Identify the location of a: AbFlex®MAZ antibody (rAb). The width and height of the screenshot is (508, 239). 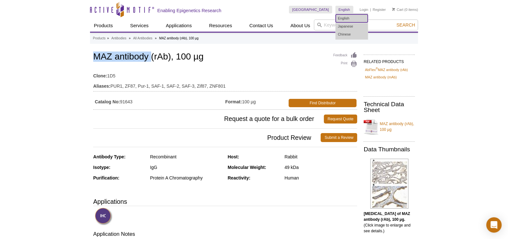
(387, 70).